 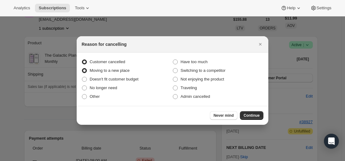 I want to click on span: Continue, so click(x=252, y=115).